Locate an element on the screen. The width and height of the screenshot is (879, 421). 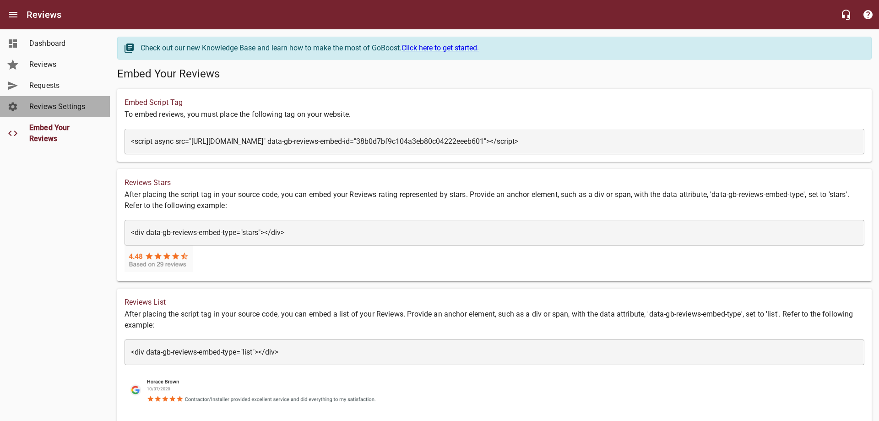
span: Requests is located at coordinates (64, 86).